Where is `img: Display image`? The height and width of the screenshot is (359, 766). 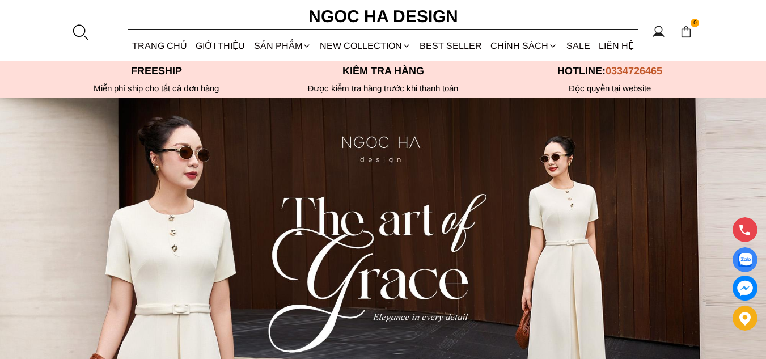 img: Display image is located at coordinates (744, 260).